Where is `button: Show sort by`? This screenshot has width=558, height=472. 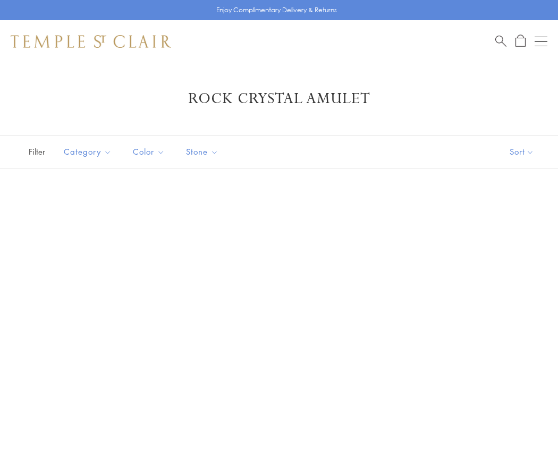
button: Show sort by is located at coordinates (522, 151).